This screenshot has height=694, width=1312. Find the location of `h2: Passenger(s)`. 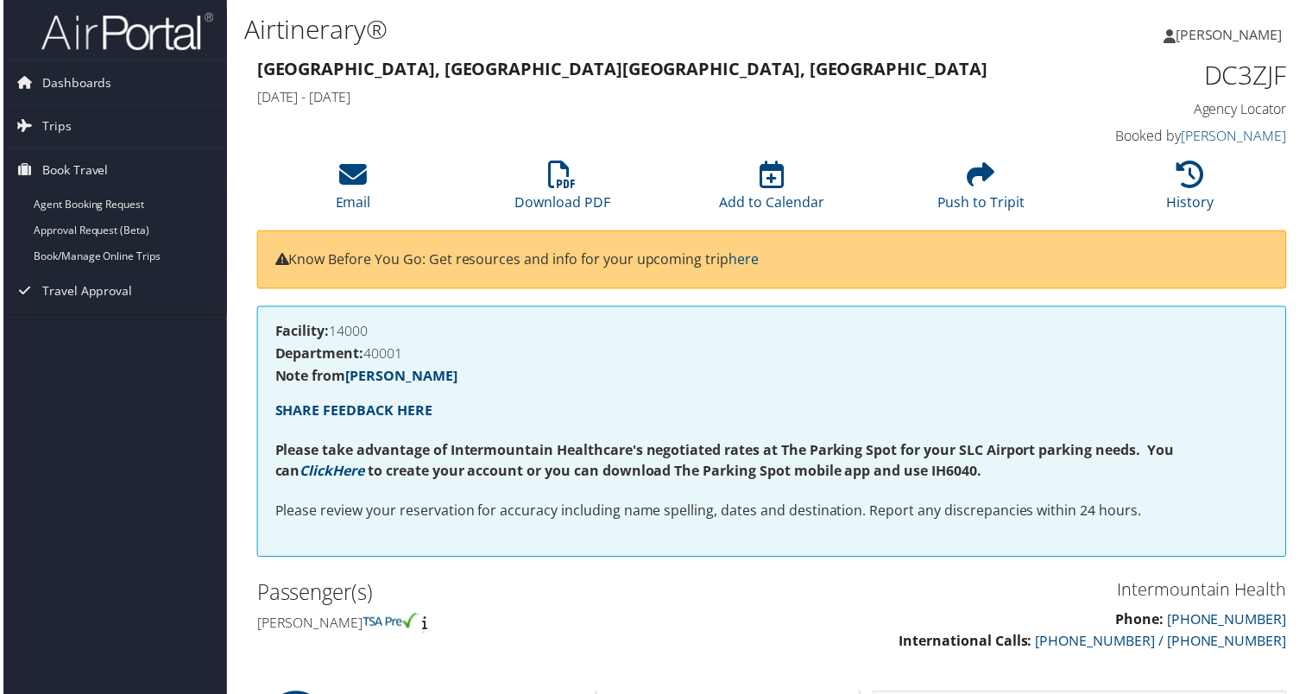

h2: Passenger(s) is located at coordinates (507, 595).